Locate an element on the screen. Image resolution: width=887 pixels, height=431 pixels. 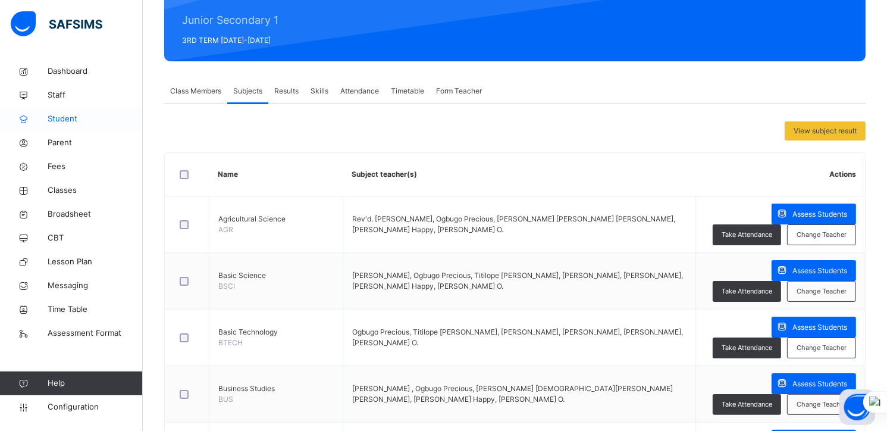
span: BUS is located at coordinates (225, 398).